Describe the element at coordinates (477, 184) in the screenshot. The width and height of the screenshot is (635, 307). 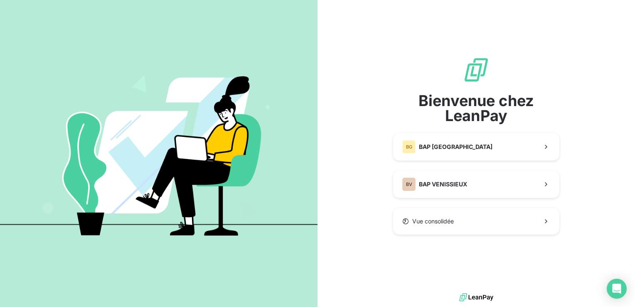
I see `button: BVBAP VENISSIEUX` at that location.